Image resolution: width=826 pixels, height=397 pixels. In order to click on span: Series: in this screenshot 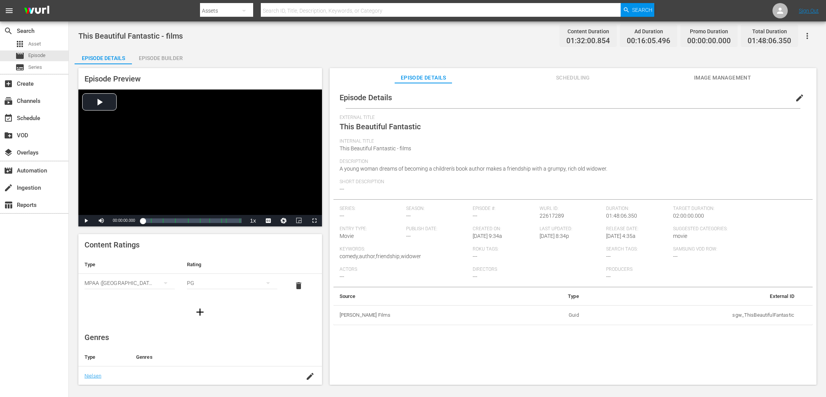, I will do `click(371, 209)`.